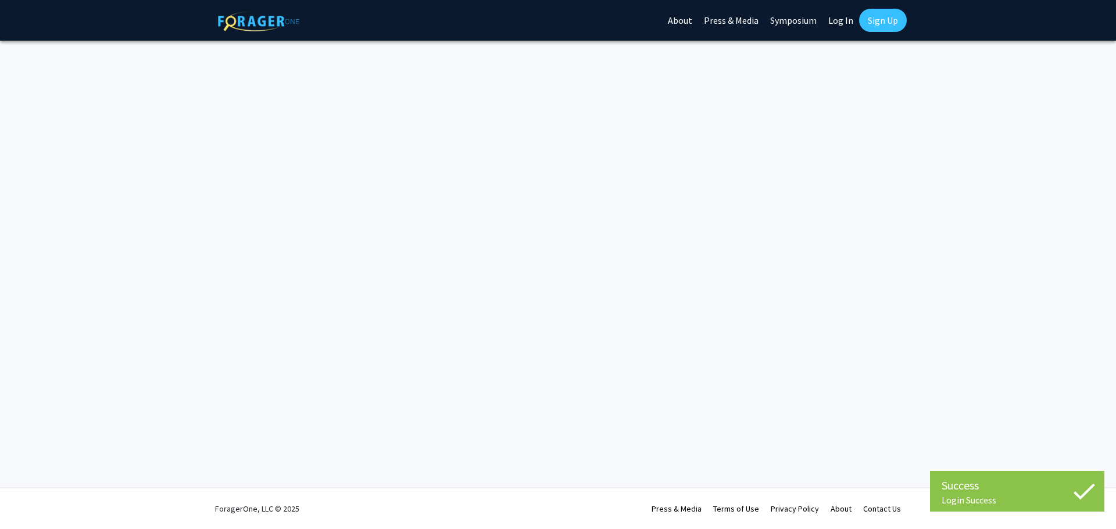  Describe the element at coordinates (676, 509) in the screenshot. I see `a: Press & Media` at that location.